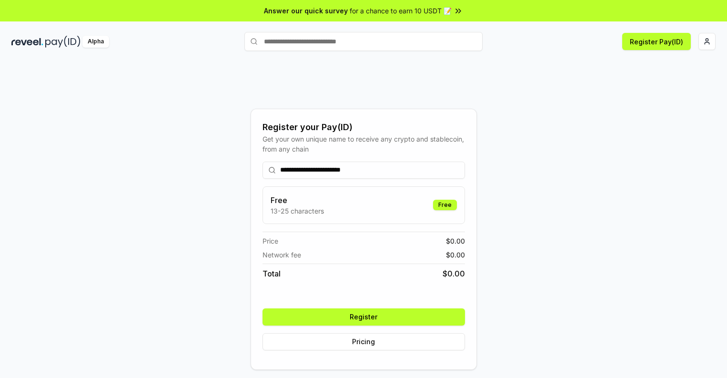  What do you see at coordinates (364, 127) in the screenshot?
I see `div: Register your Pay(ID)` at bounding box center [364, 127].